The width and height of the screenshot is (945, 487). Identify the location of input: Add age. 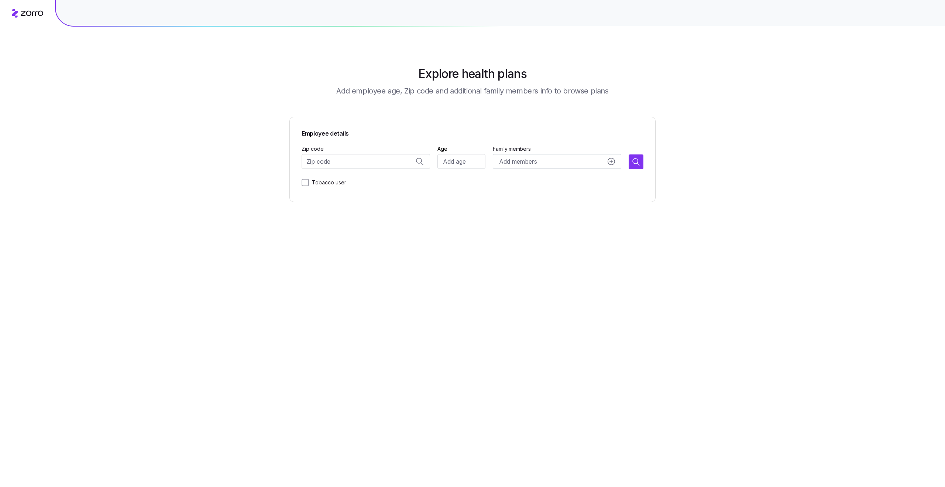
(461, 161).